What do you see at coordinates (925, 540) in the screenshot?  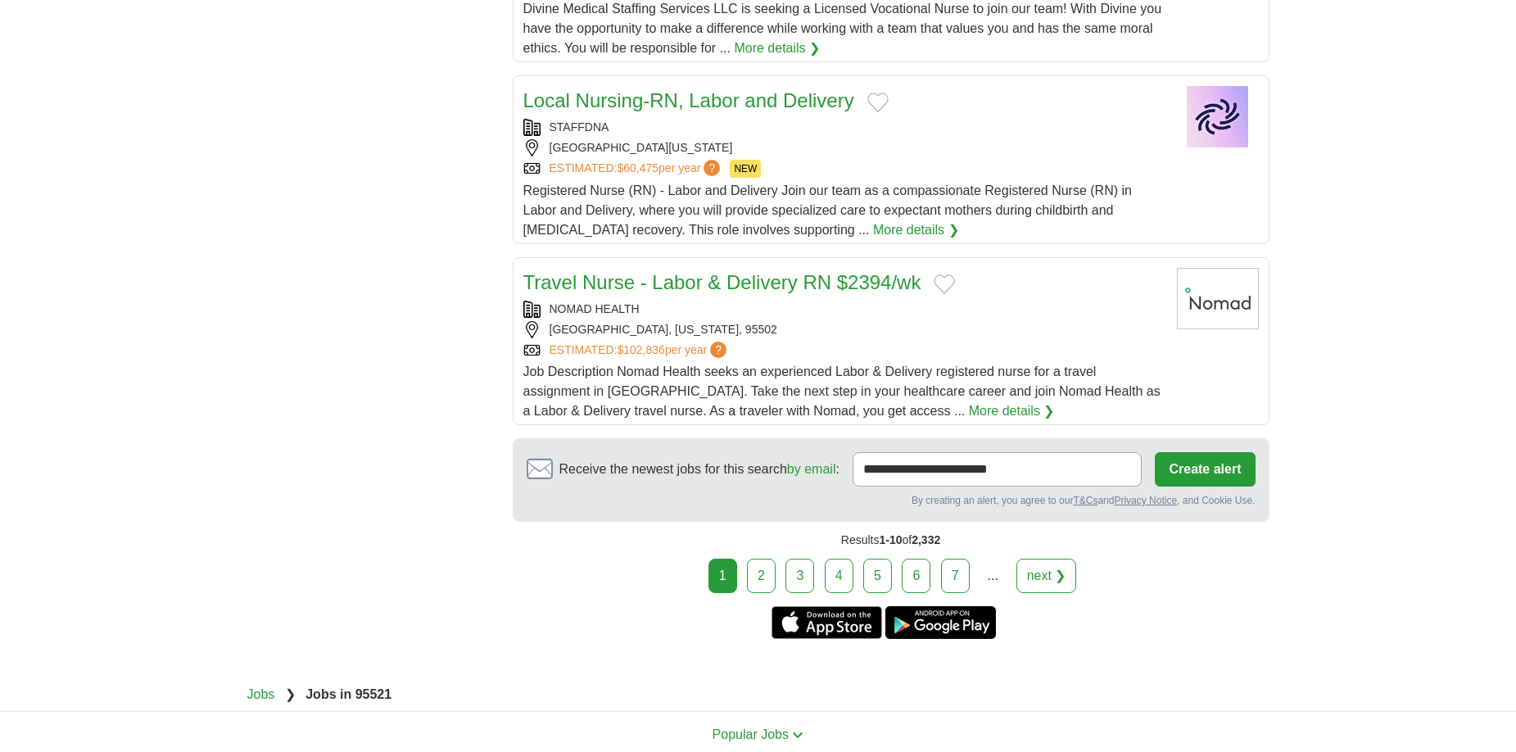 I see `span: 2,332` at bounding box center [925, 540].